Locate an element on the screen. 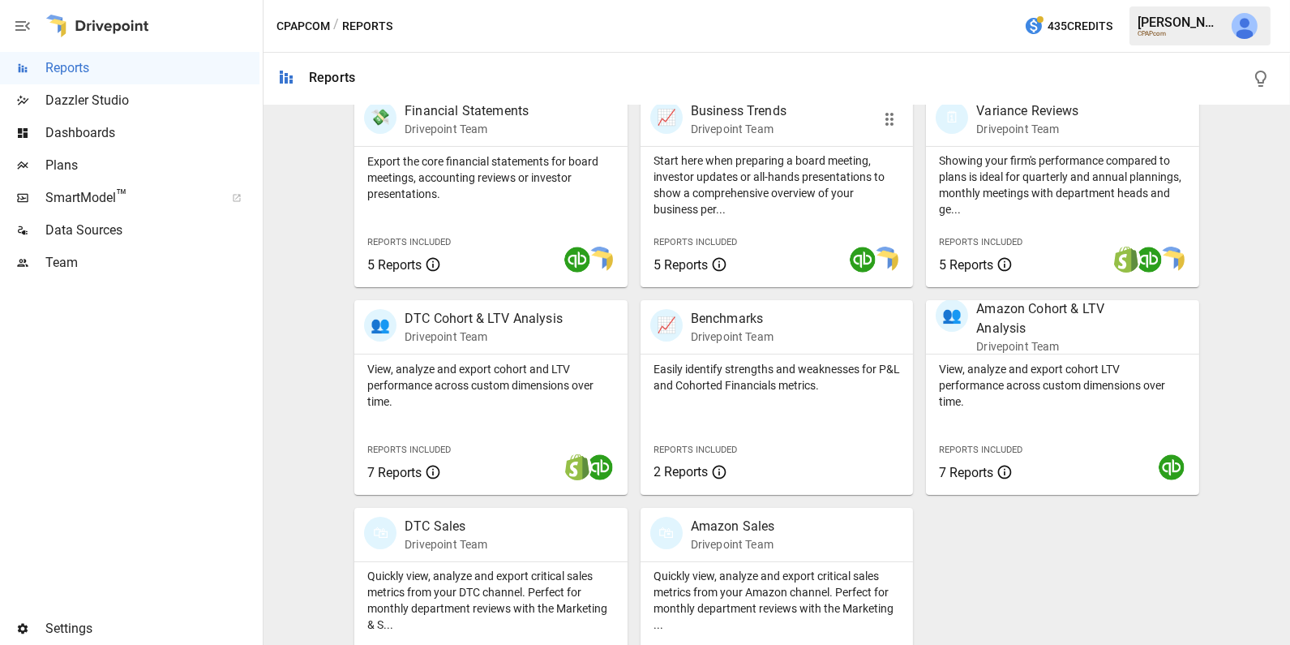  p: Financial Statements is located at coordinates (466, 111).